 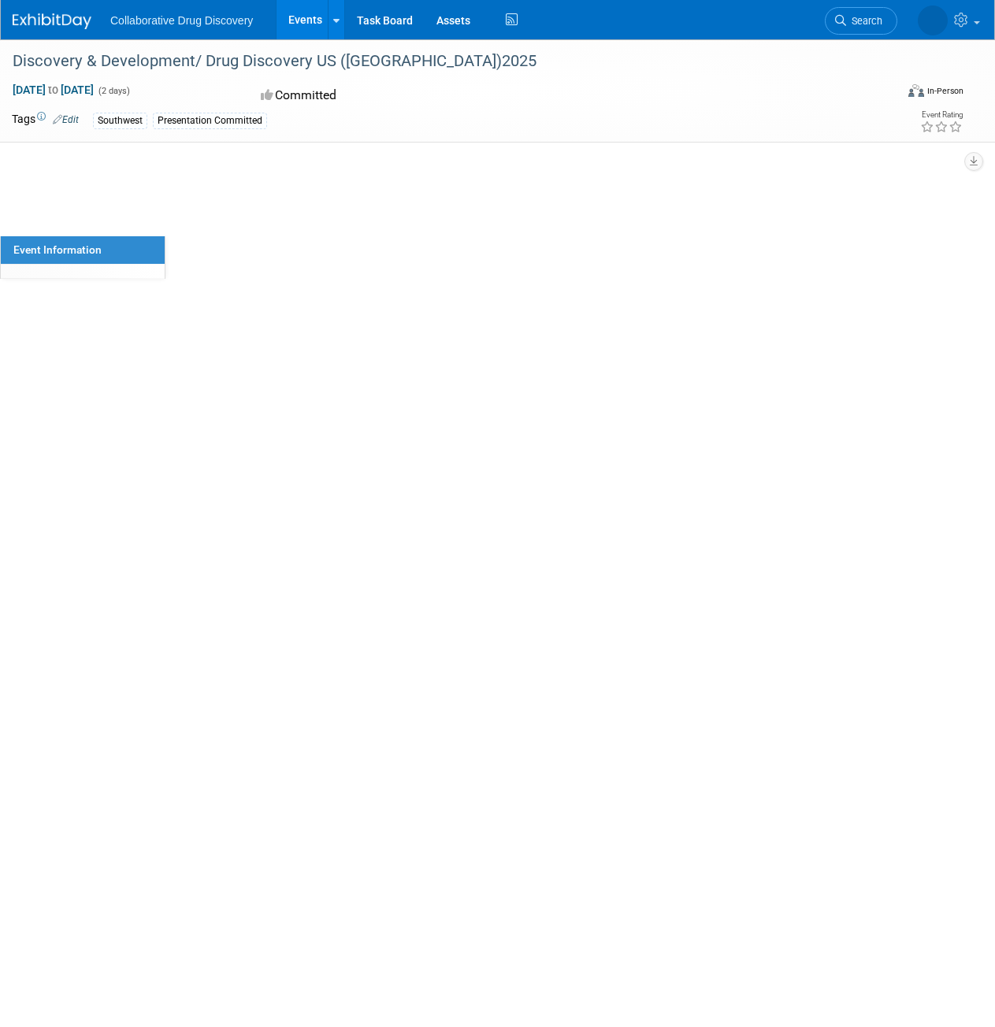 What do you see at coordinates (894, 94) in the screenshot?
I see `div: Event Format` at bounding box center [894, 94].